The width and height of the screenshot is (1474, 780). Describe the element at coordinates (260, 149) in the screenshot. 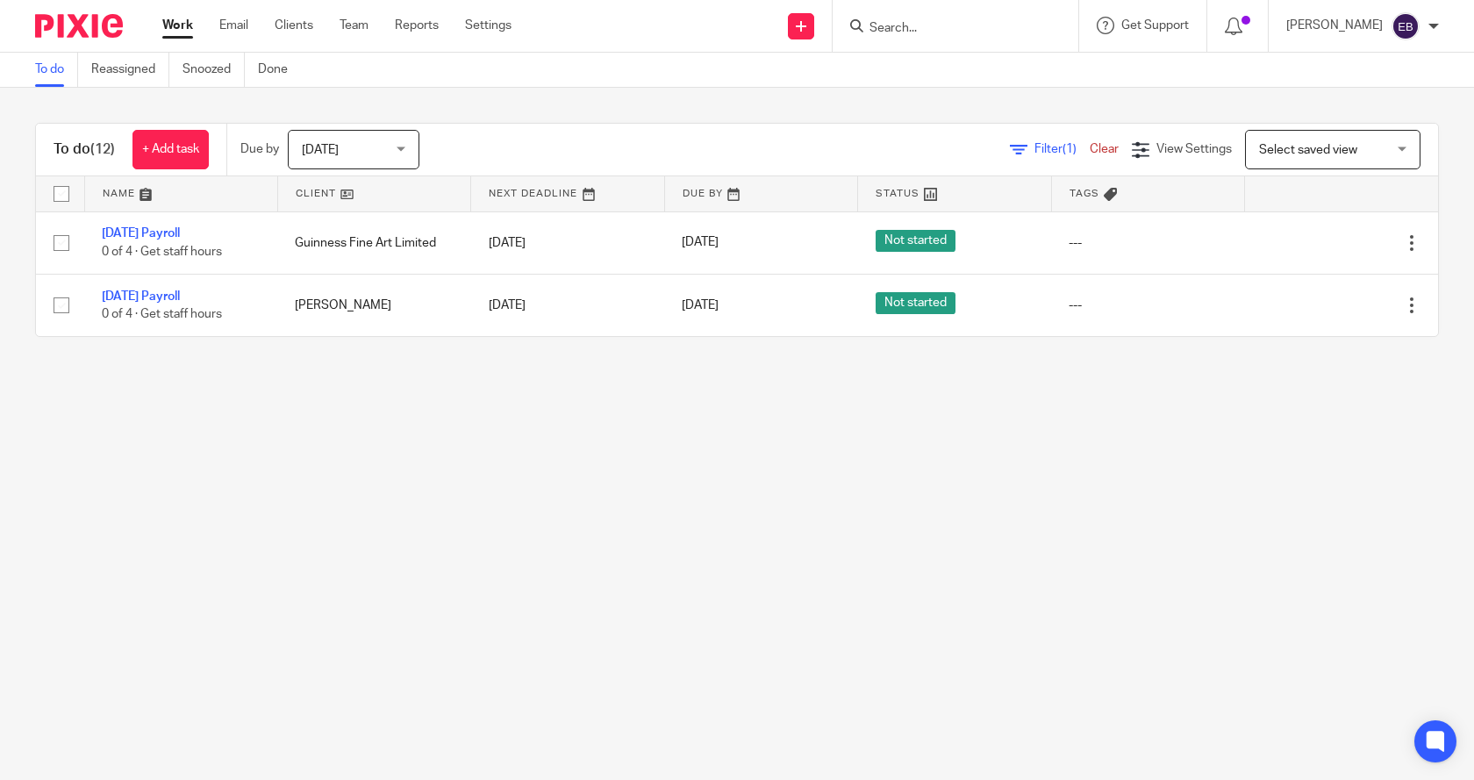

I see `p: Due by` at that location.